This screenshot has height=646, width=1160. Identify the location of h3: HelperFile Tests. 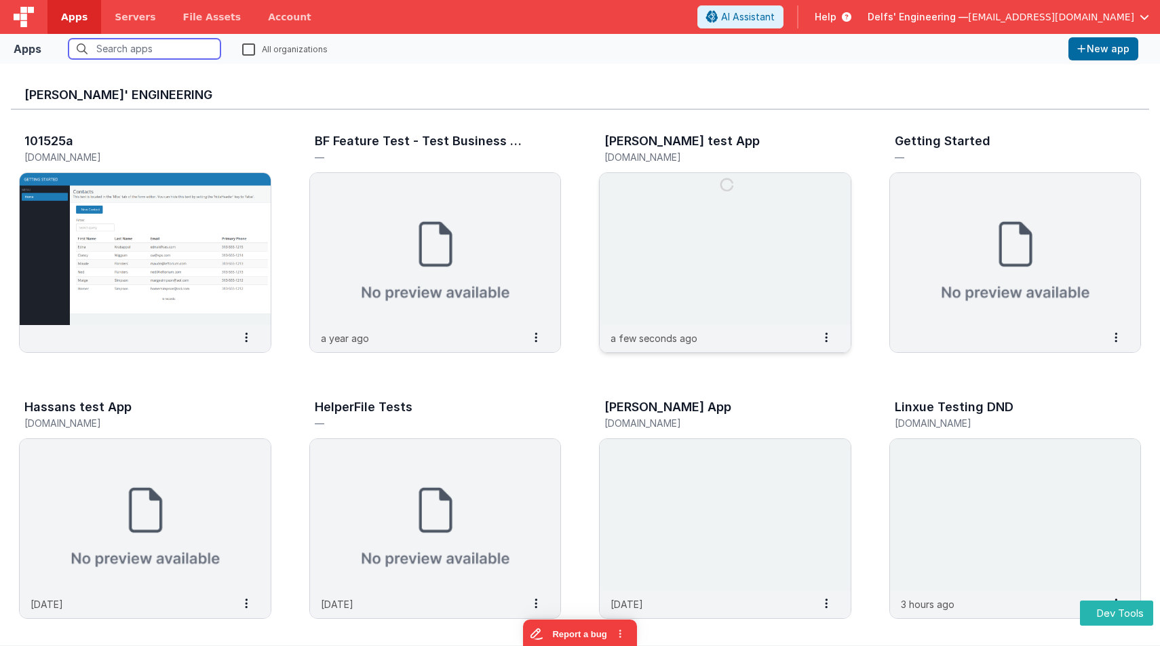
(364, 407).